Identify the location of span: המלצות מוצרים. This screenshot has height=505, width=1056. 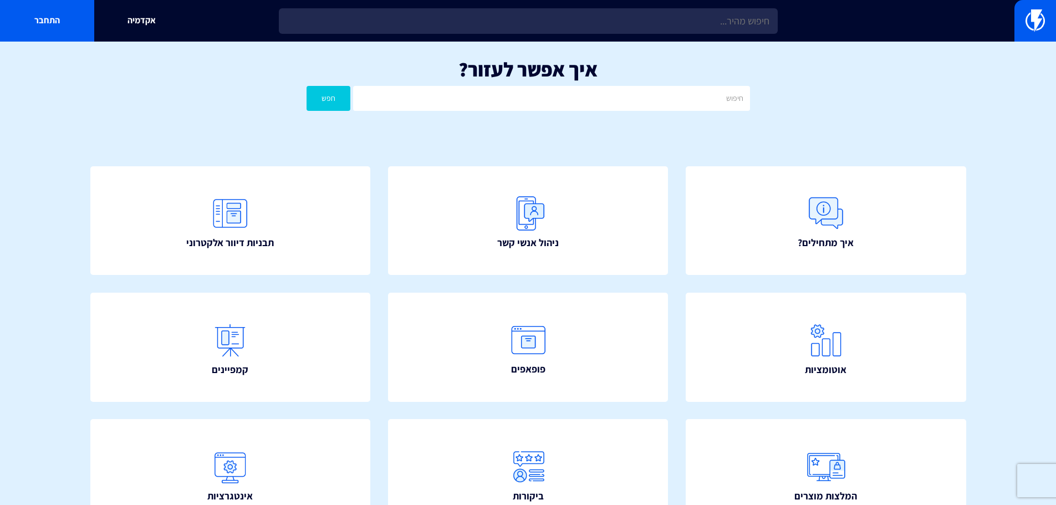
(825, 496).